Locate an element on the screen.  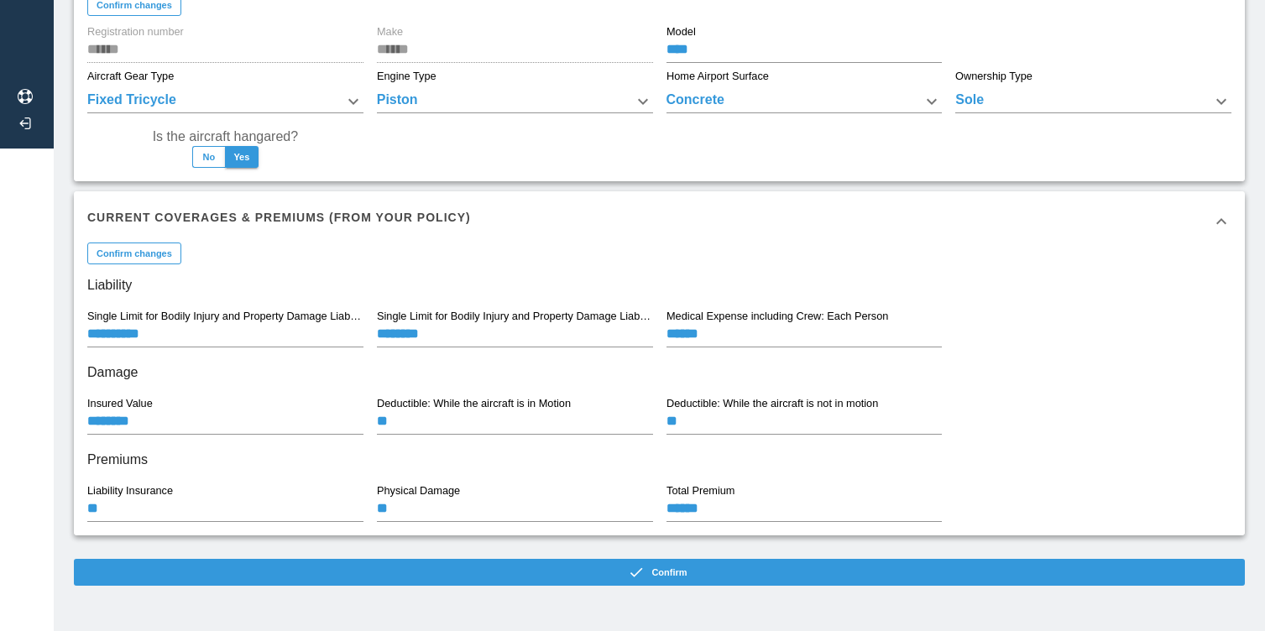
div: Fixed Tricycle is located at coordinates (225, 102).